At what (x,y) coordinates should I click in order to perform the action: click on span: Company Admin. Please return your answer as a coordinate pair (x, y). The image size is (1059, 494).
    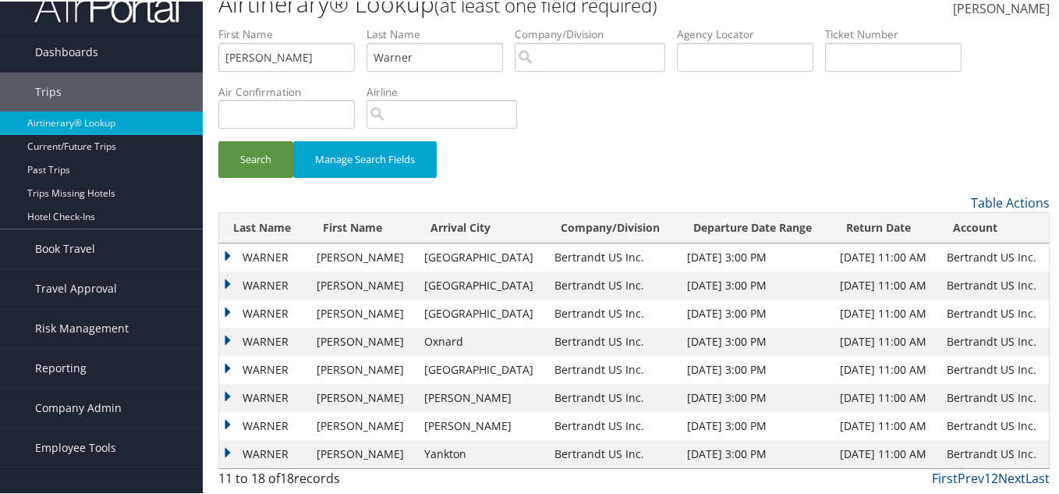
    Looking at the image, I should click on (78, 406).